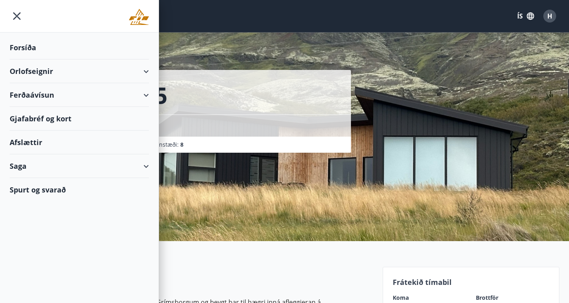 This screenshot has height=303, width=569. I want to click on span: Svefnstæði :, so click(165, 145).